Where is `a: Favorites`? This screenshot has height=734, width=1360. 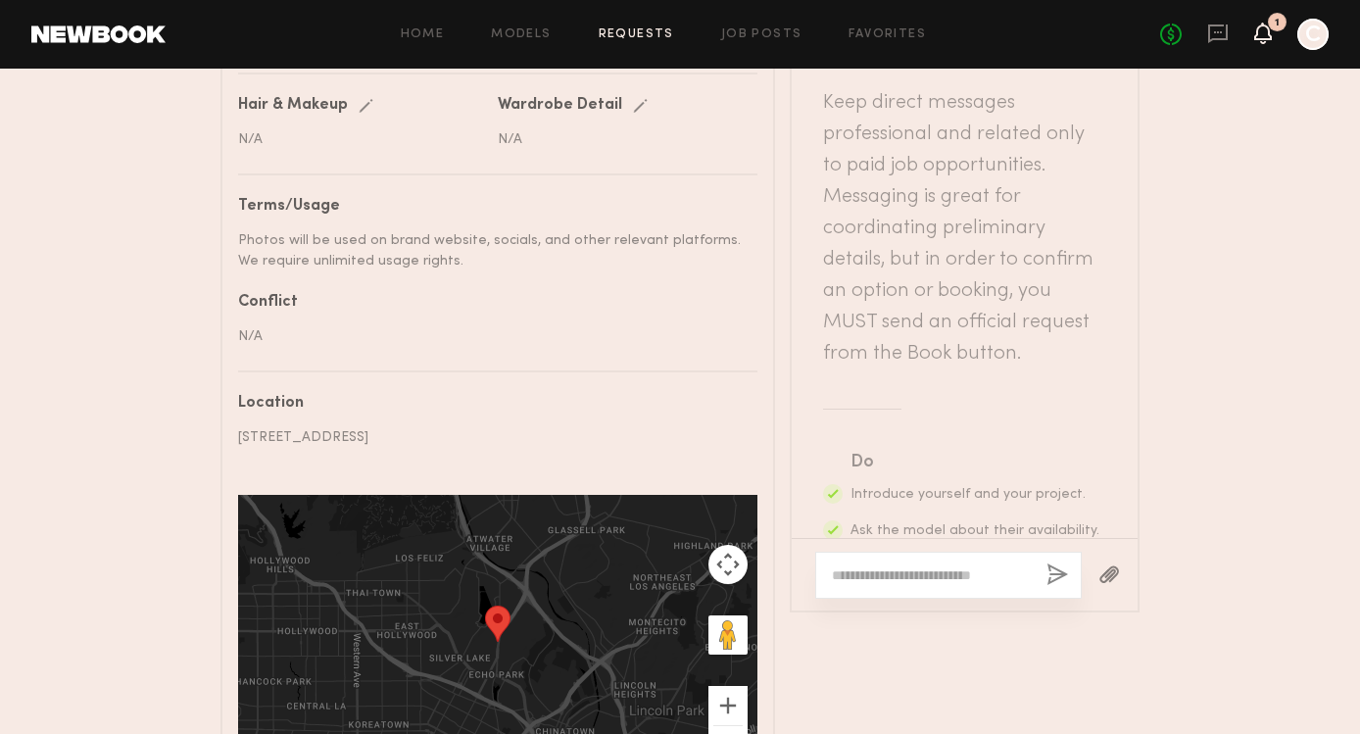 a: Favorites is located at coordinates (886, 34).